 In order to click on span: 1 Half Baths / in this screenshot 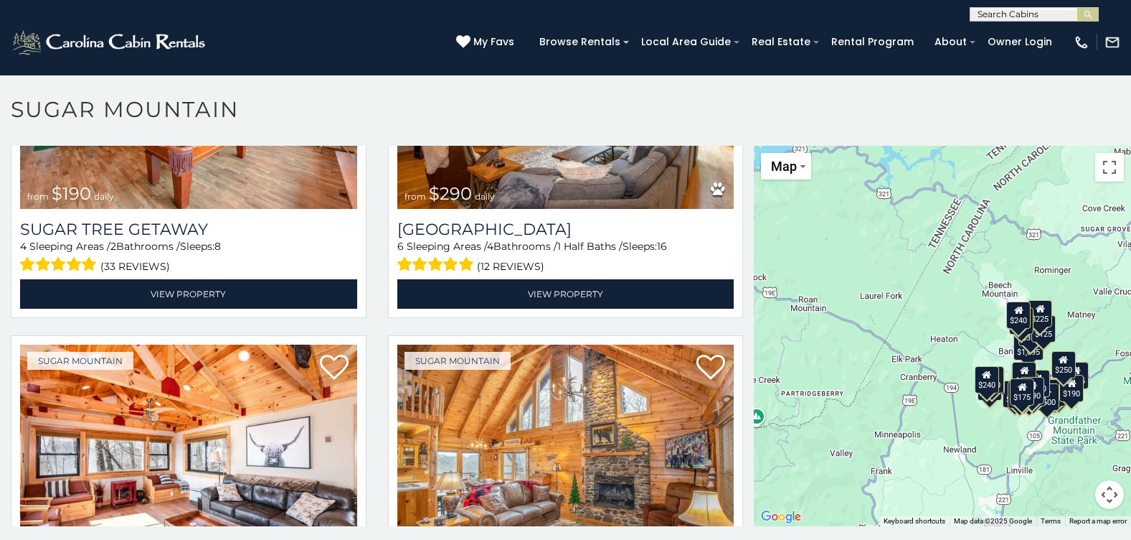, I will do `click(590, 246)`.